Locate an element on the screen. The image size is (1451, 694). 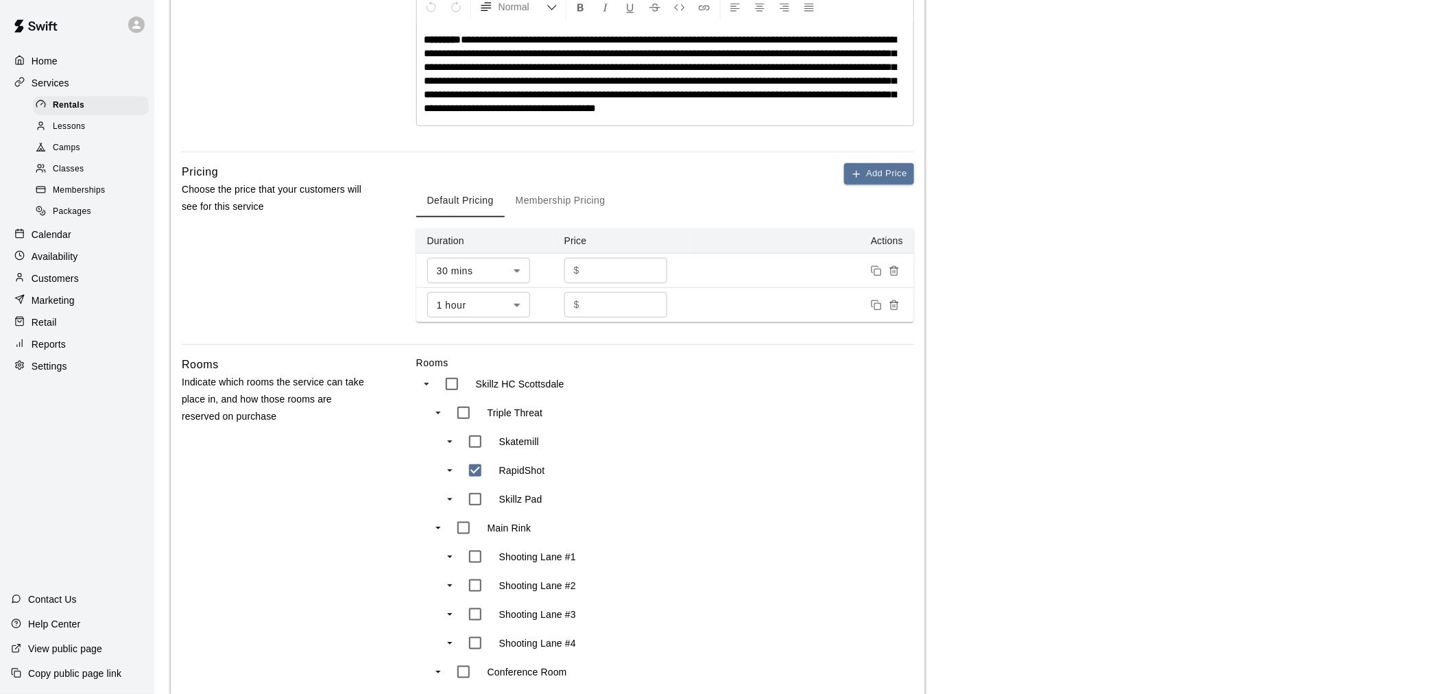
p: Shooting Lane #4 is located at coordinates (537, 643).